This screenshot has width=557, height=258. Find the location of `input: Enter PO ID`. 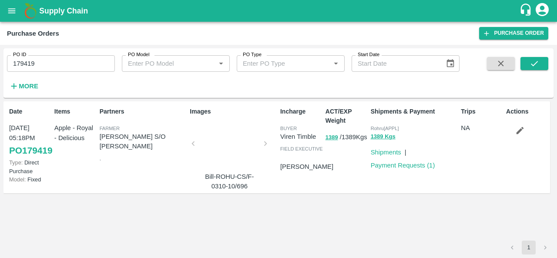

input: Enter PO ID is located at coordinates (61, 63).